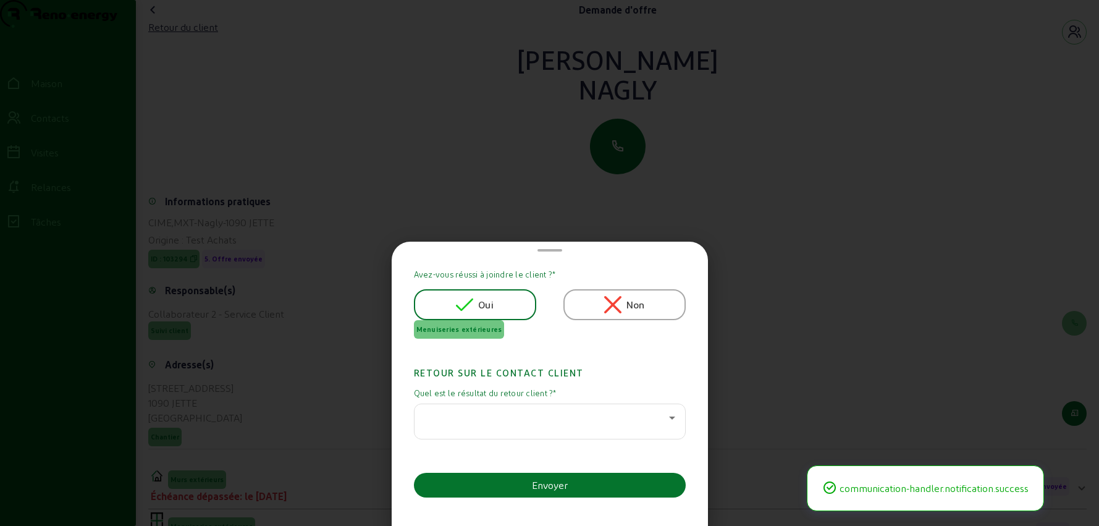 The height and width of the screenshot is (526, 1099). I want to click on font: Retour sur le contact client, so click(499, 373).